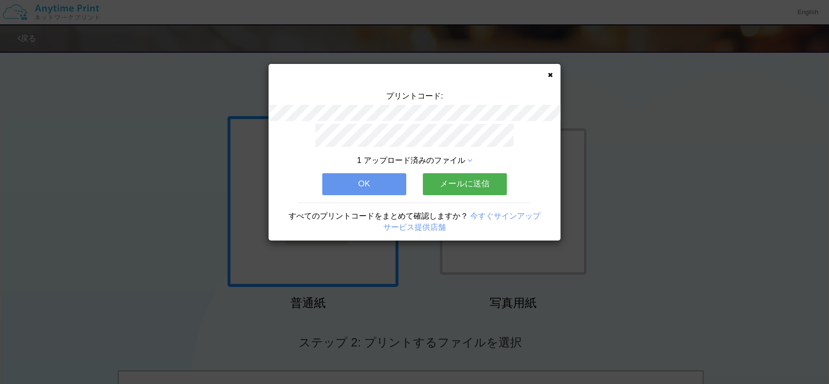  What do you see at coordinates (411, 160) in the screenshot?
I see `span: 1 アップロード済みのファイル` at bounding box center [411, 160].